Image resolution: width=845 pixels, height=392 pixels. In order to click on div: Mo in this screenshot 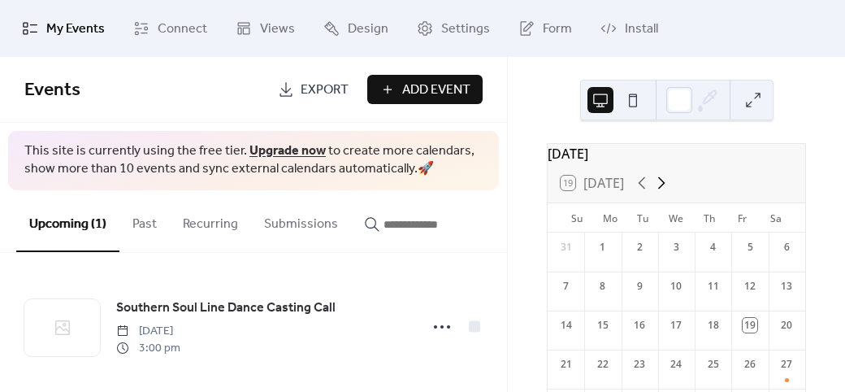, I will do `click(611, 218)`.